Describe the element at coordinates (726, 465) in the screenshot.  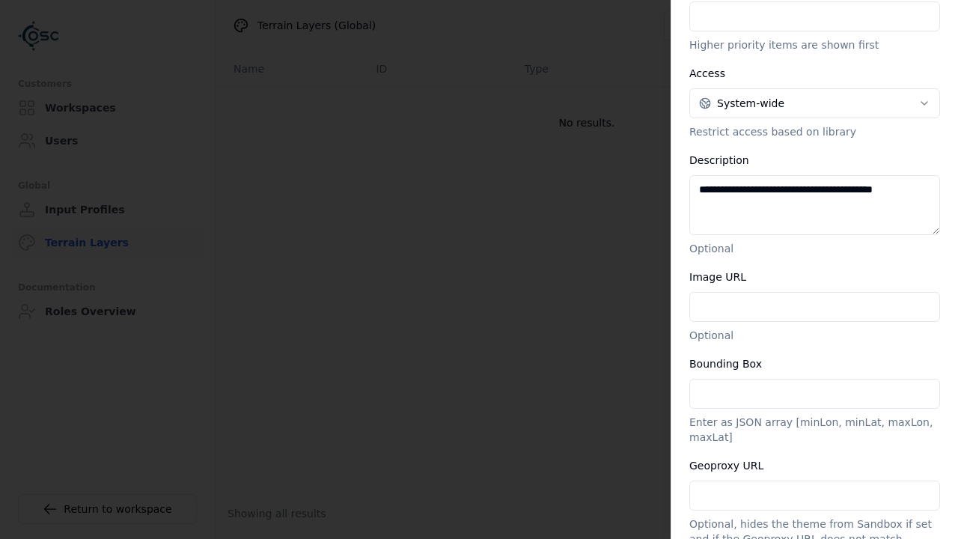
I see `label: Geoproxy URL` at that location.